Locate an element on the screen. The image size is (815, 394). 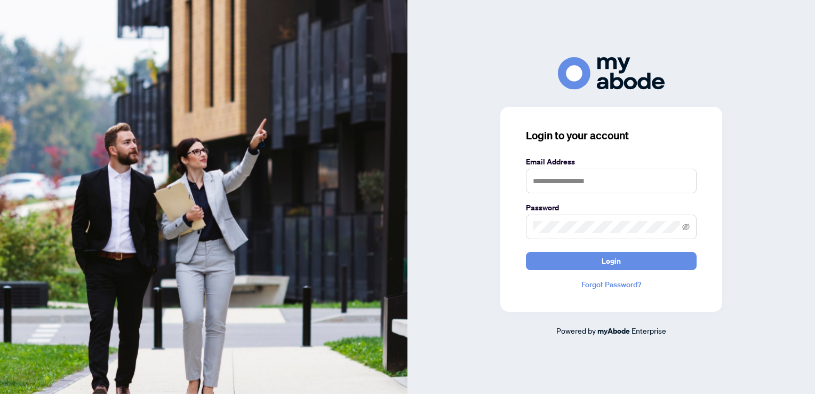
label: Email Address is located at coordinates (611, 162).